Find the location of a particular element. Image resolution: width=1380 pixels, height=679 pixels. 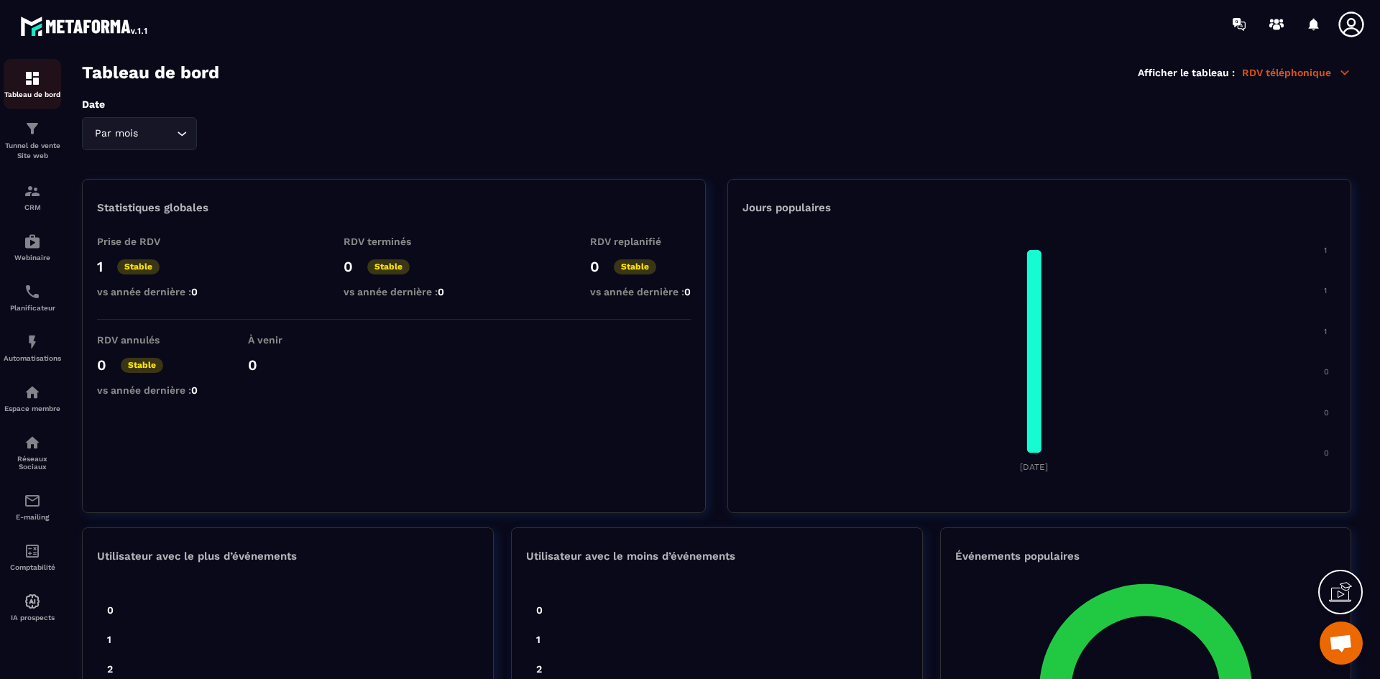

p: RDV replanifié is located at coordinates (641, 242).